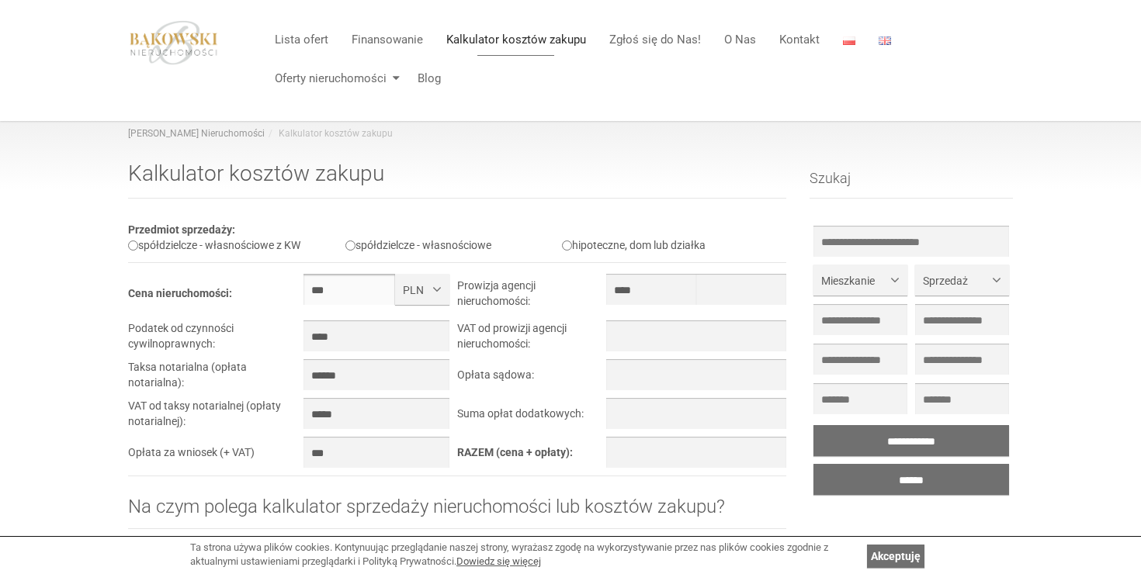 This screenshot has width=1141, height=574. Describe the element at coordinates (423, 78) in the screenshot. I see `a: Blog` at that location.